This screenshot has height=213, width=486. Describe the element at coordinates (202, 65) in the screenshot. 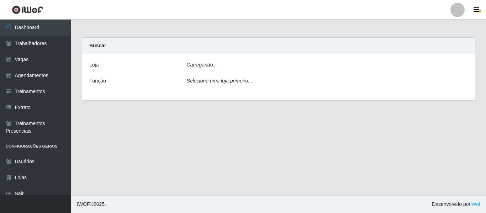

I see `i: Carregando...` at that location.